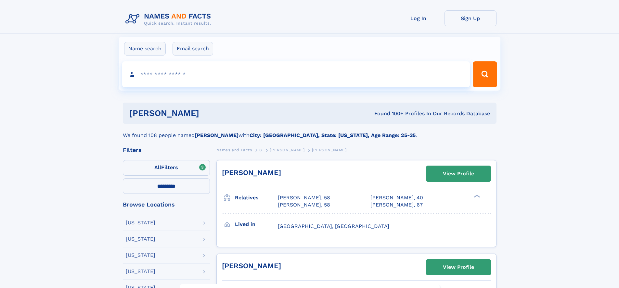 Image resolution: width=619 pixels, height=288 pixels. What do you see at coordinates (256, 198) in the screenshot?
I see `h3: Relatives` at bounding box center [256, 198].